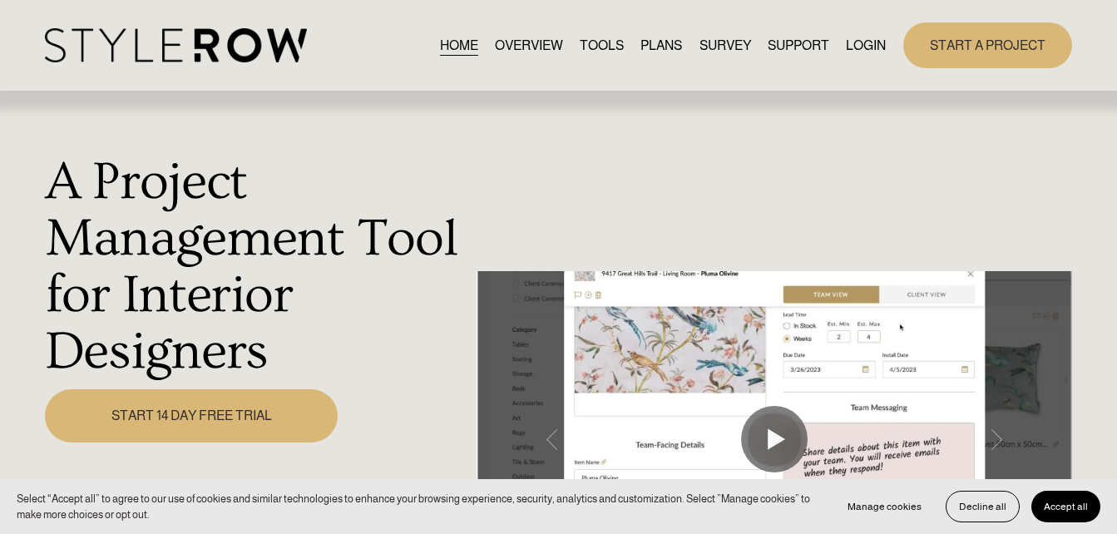  What do you see at coordinates (866, 45) in the screenshot?
I see `a: LOGIN` at bounding box center [866, 45].